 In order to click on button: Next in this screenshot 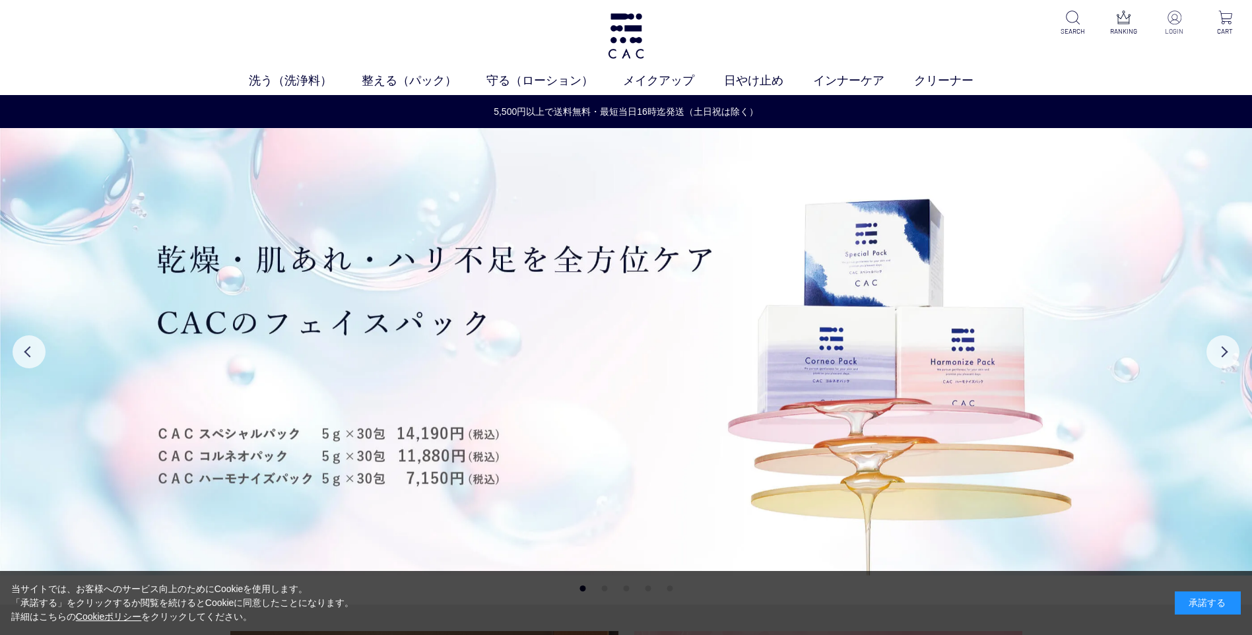, I will do `click(1223, 352)`.